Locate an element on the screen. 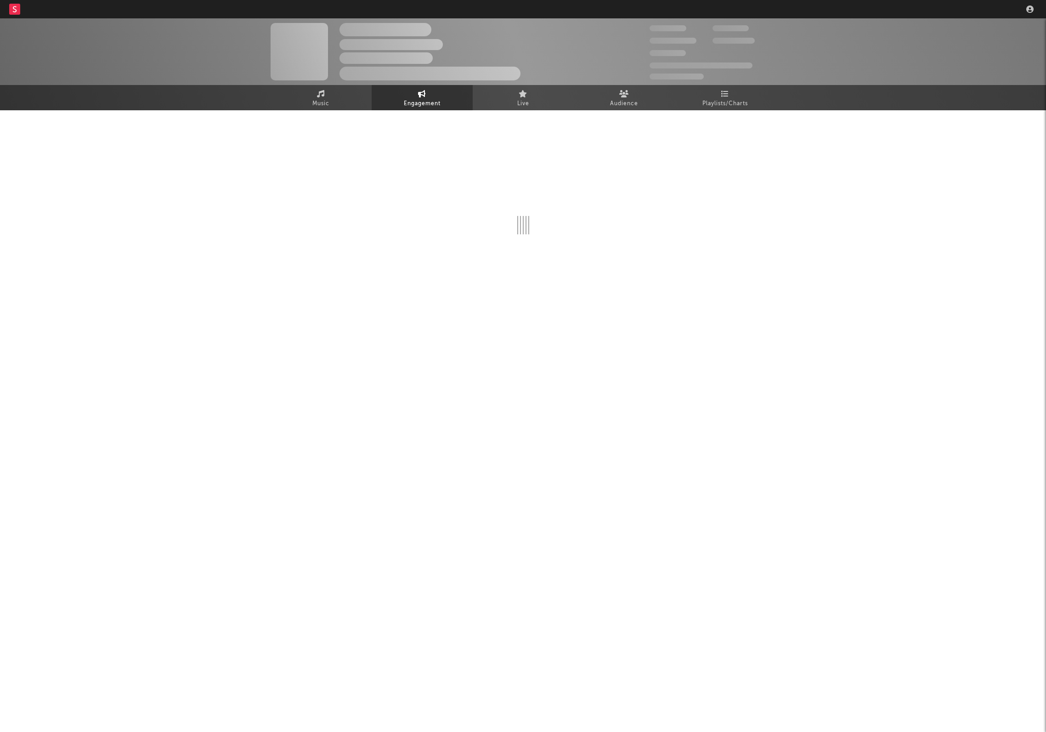  span: Engagement is located at coordinates (422, 104).